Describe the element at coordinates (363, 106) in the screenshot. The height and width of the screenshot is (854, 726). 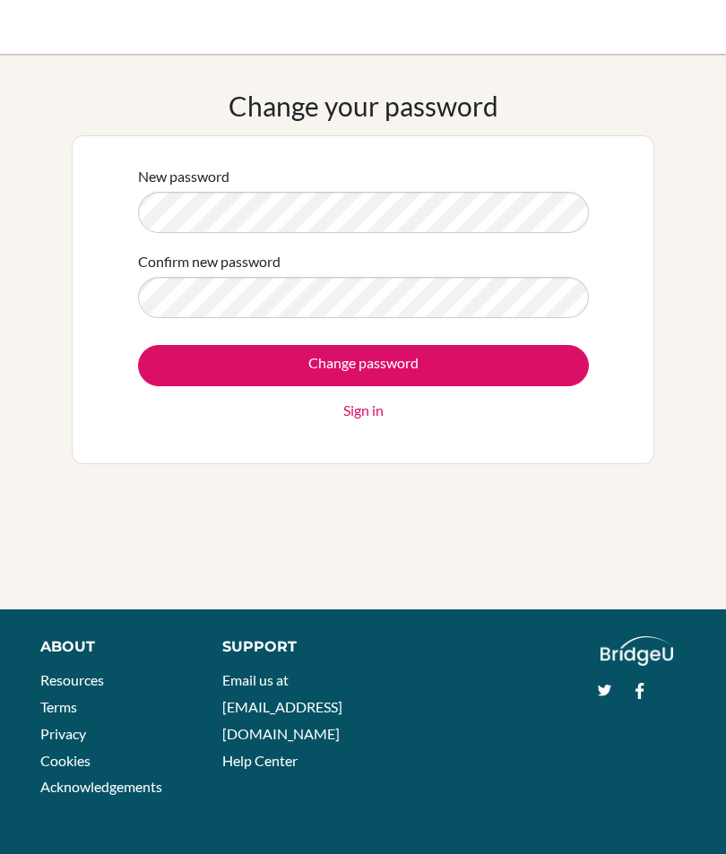
I see `h1: Change your password` at that location.